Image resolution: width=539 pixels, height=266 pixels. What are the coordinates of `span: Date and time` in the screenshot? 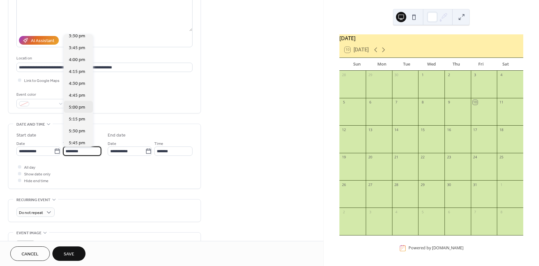 It's located at (31, 124).